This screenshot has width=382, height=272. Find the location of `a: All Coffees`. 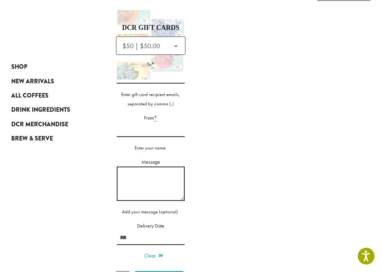

a: All Coffees is located at coordinates (48, 95).